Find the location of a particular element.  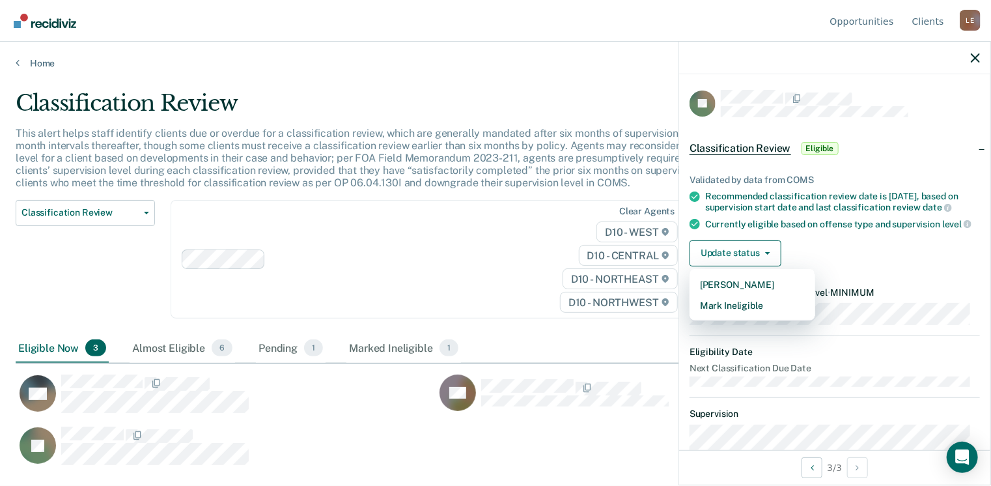

span: D10 - CENTRAL is located at coordinates (628, 255).